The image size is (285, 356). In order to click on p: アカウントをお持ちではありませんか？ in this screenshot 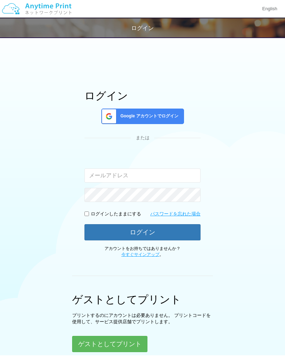, I will do `click(143, 251)`.